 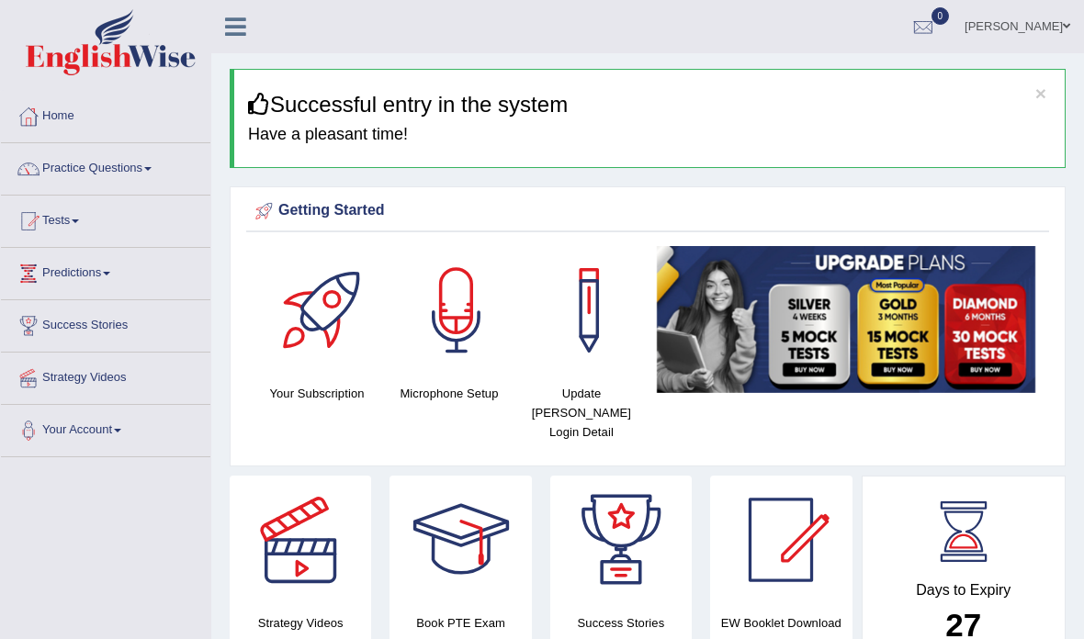 I want to click on a: Predictions, so click(x=106, y=271).